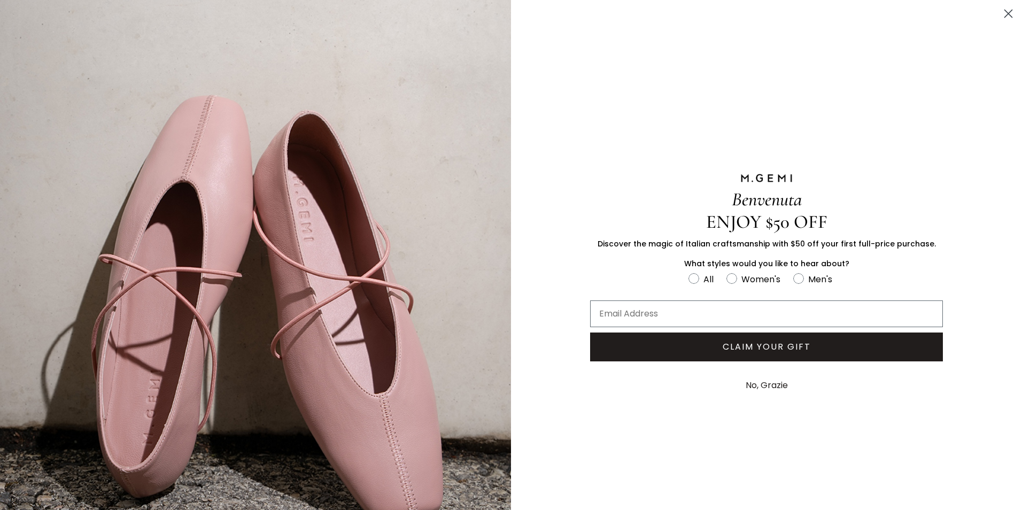 The height and width of the screenshot is (510, 1022). Describe the element at coordinates (766, 347) in the screenshot. I see `button: CLAIM YOUR GIFT` at that location.